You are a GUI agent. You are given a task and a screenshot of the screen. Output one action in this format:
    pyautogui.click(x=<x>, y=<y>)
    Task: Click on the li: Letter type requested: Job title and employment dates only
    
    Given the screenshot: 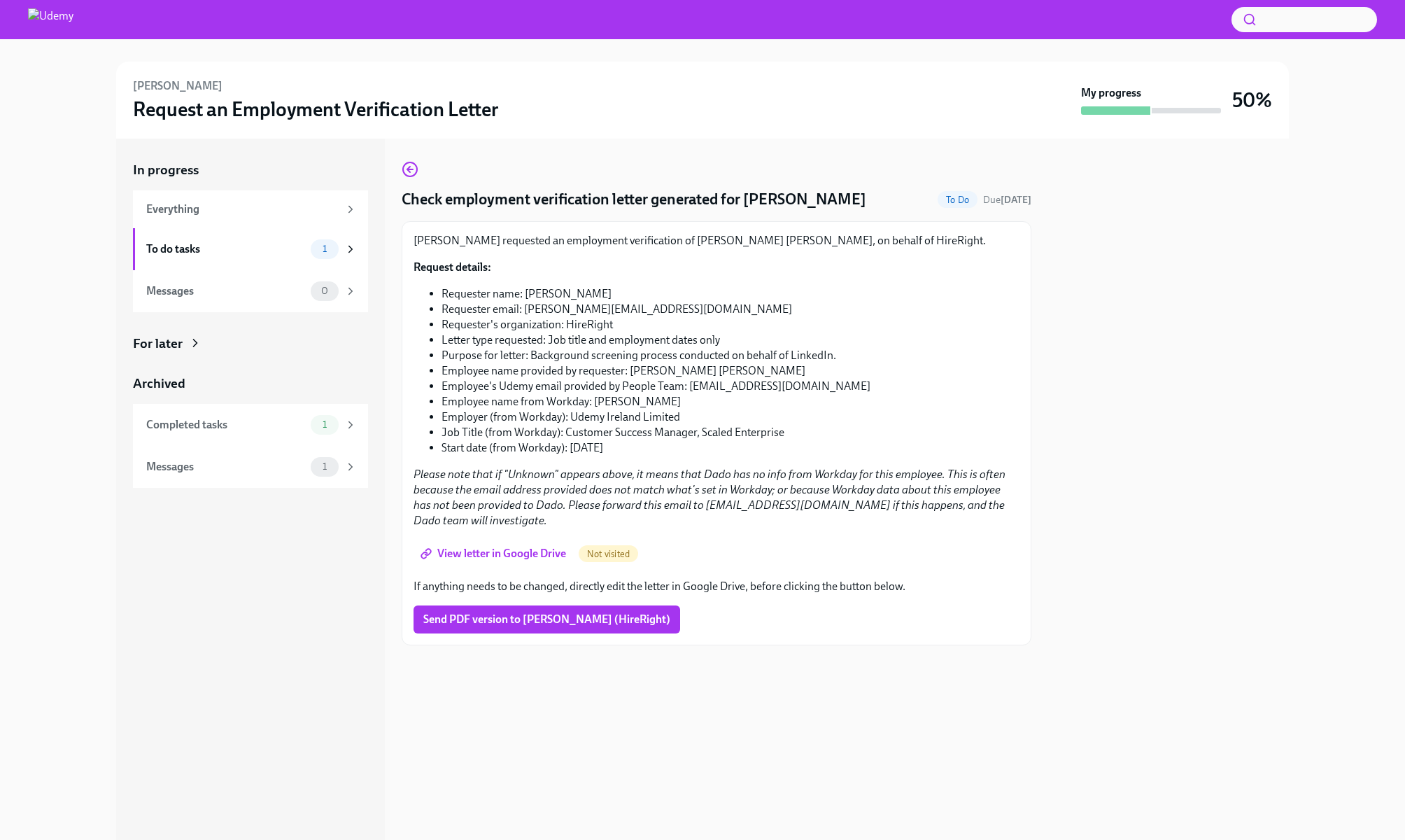 What is the action you would take?
    pyautogui.click(x=731, y=340)
    